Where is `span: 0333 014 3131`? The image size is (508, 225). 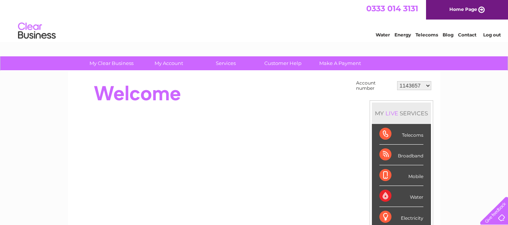 span: 0333 014 3131 is located at coordinates (392, 8).